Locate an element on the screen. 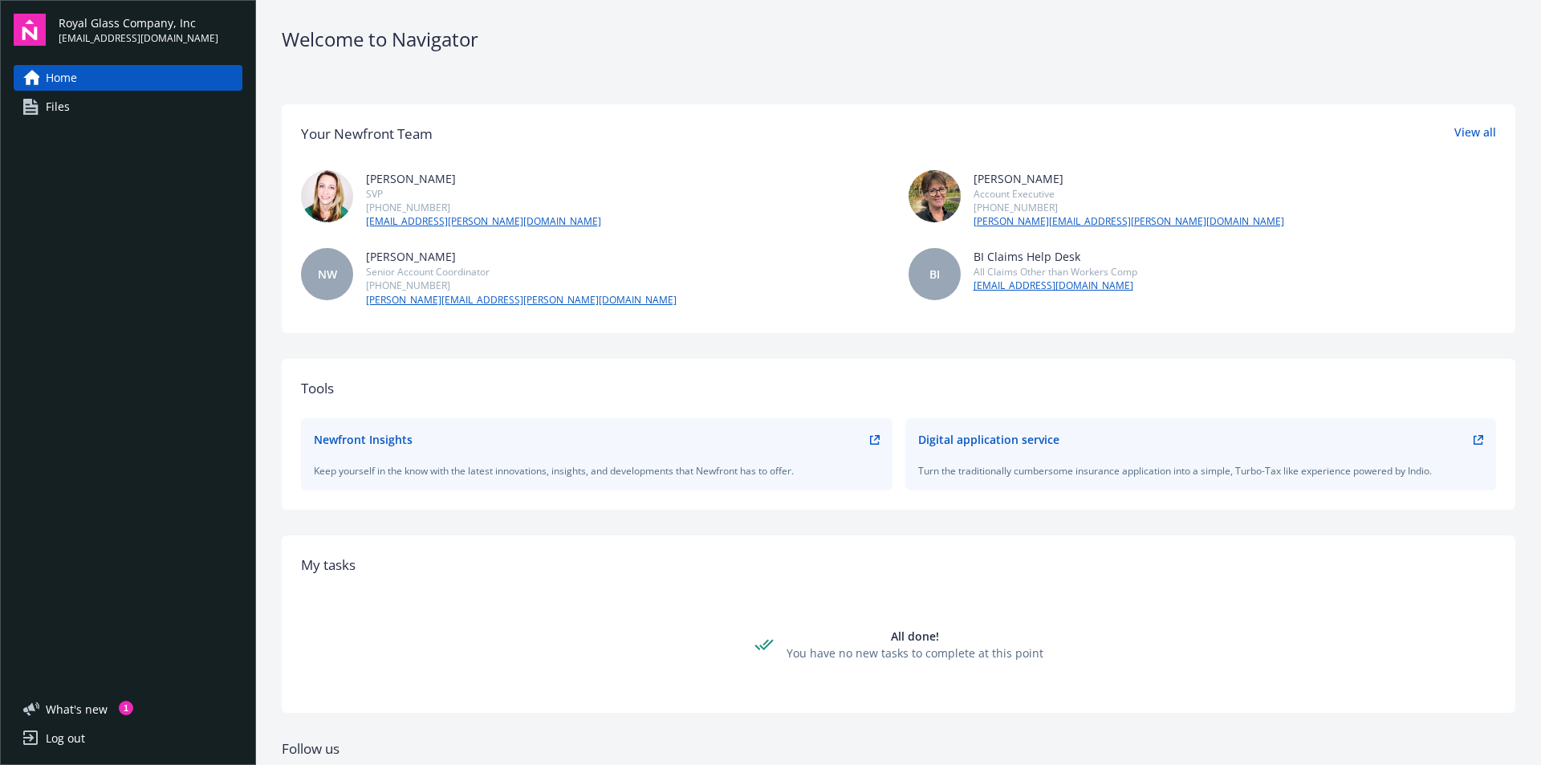  div: BI Claims Help Desk is located at coordinates (1055, 256).